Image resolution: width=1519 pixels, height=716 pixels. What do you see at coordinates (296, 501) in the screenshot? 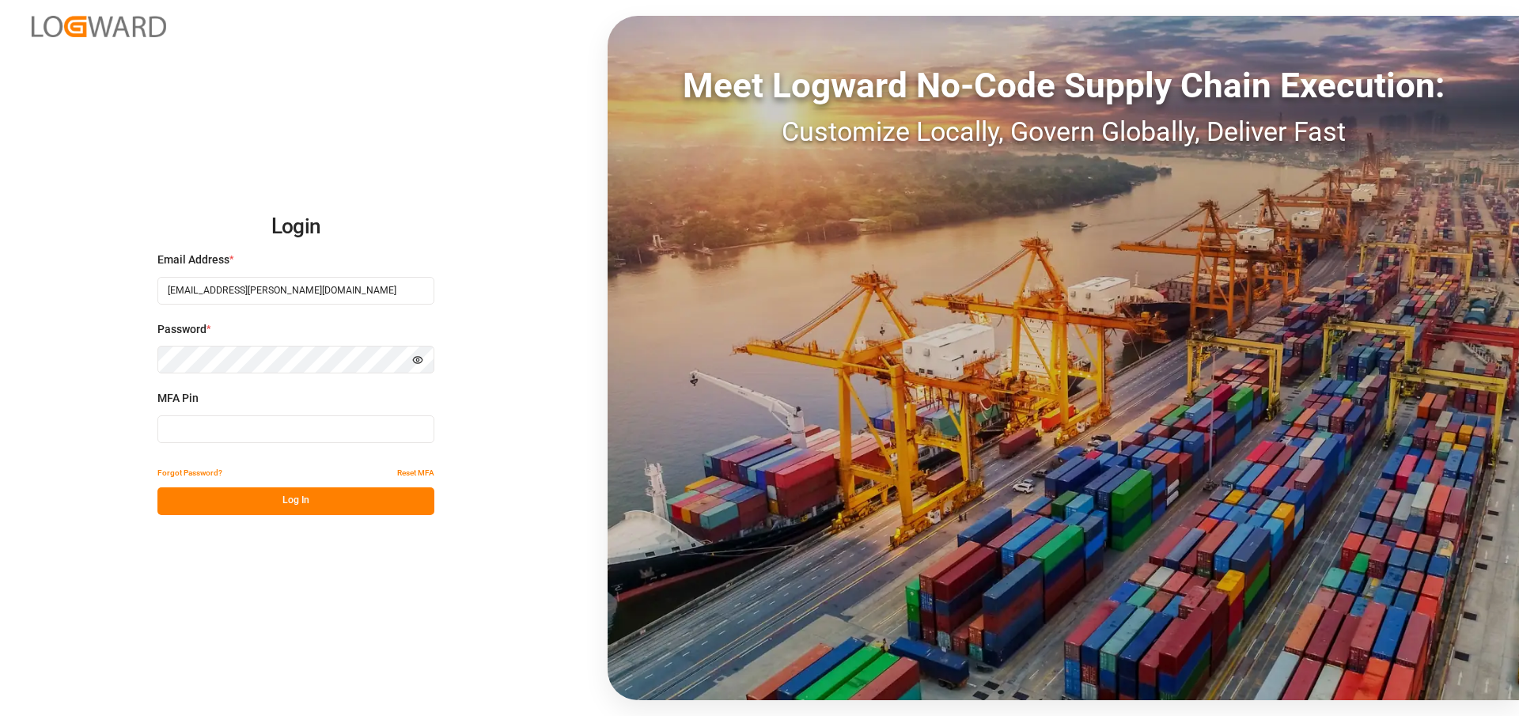
I see `button: Log In` at bounding box center [296, 501].